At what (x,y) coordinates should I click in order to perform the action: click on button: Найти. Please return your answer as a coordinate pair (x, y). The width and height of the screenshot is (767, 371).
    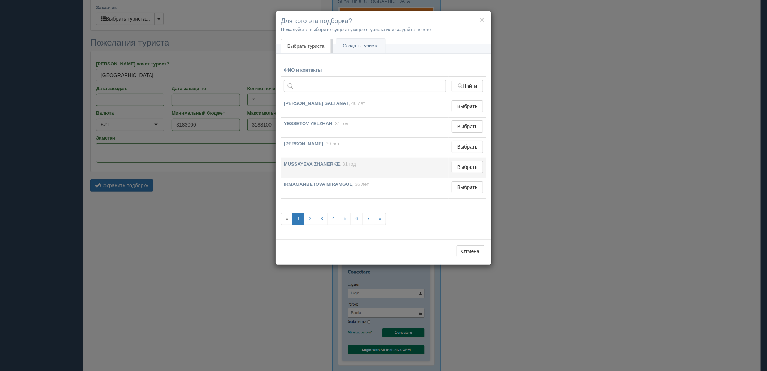
    Looking at the image, I should click on (467, 86).